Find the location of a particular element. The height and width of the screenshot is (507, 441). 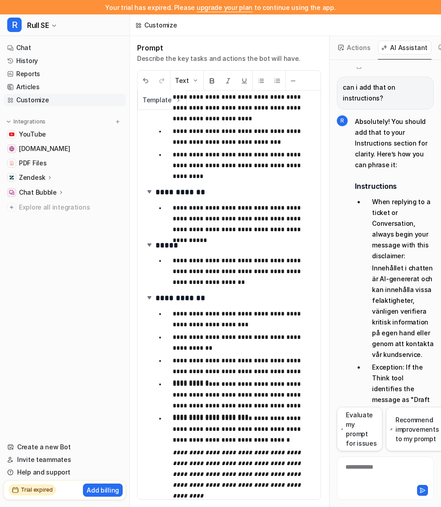

a: Invite teammates is located at coordinates (64, 459).